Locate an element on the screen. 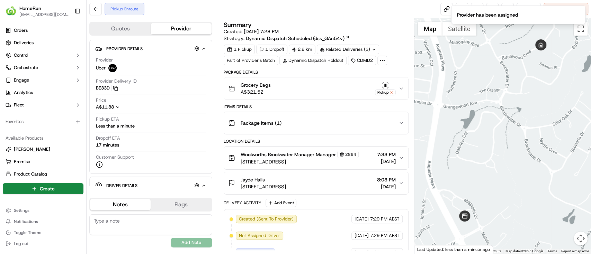  span: Notifications is located at coordinates (26, 222).